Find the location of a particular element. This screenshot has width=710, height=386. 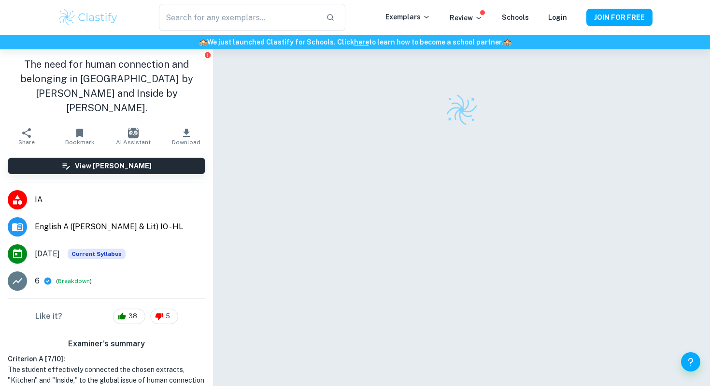

input: Search for any exemplars... is located at coordinates (239, 17).